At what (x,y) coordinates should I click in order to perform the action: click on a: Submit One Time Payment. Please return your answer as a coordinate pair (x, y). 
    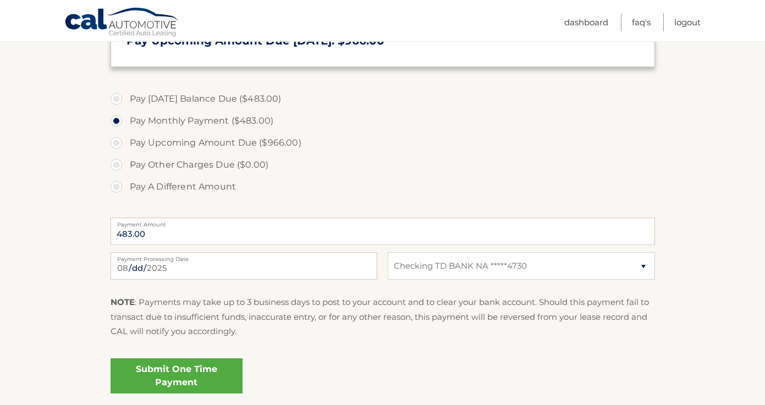
    Looking at the image, I should click on (177, 376).